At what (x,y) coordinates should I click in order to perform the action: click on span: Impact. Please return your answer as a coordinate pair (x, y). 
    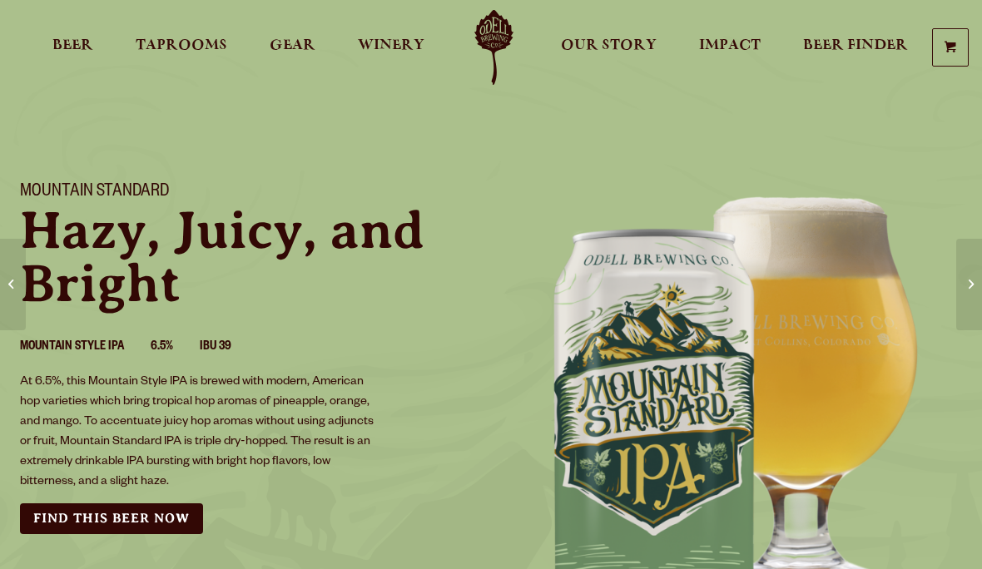
    Looking at the image, I should click on (730, 46).